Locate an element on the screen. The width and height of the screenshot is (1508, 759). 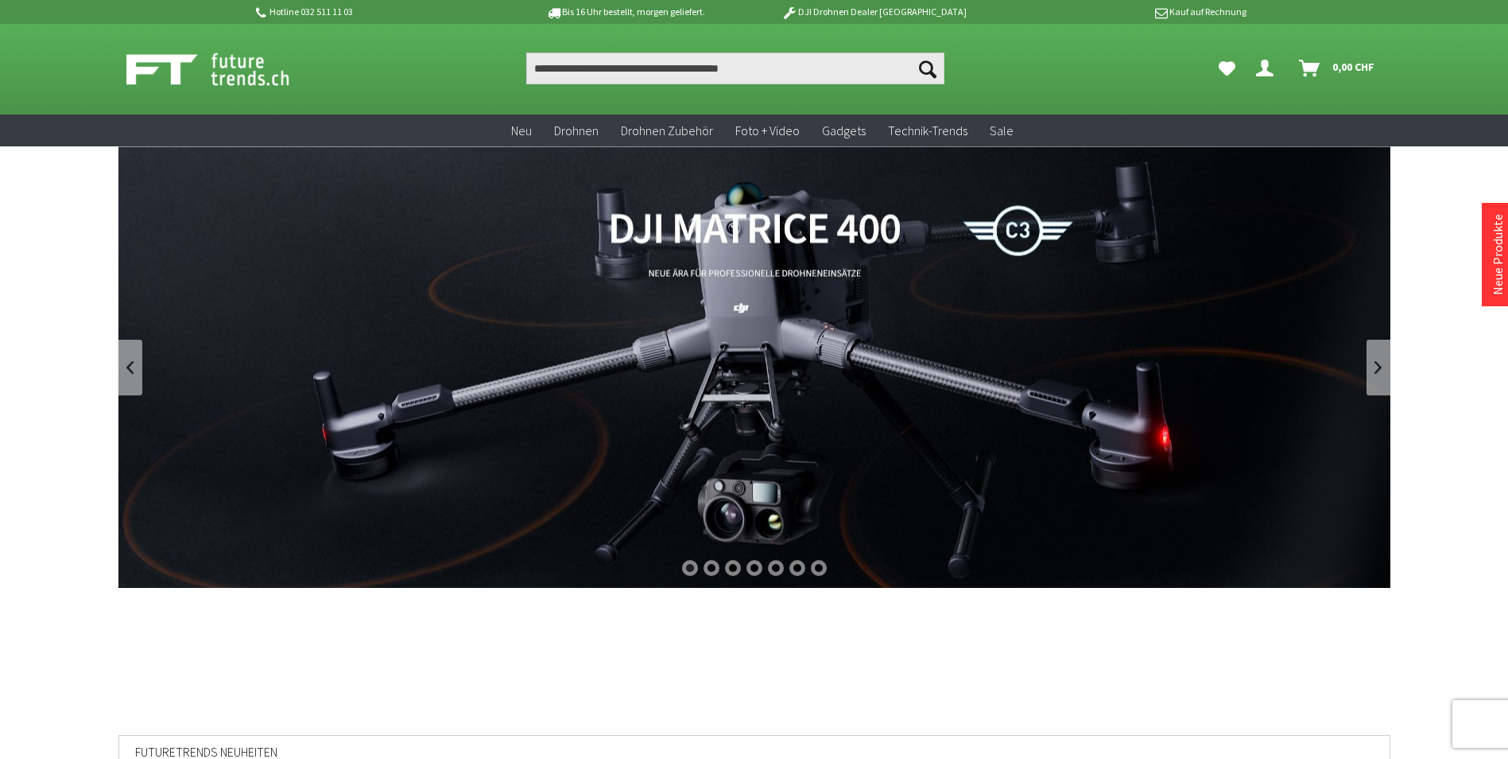
a: Meine Favoriten is located at coordinates (1227, 68).